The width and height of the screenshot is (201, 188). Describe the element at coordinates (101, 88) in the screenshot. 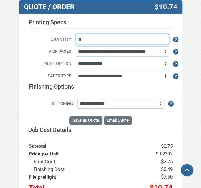

I see `h3: Finishing Options` at that location.